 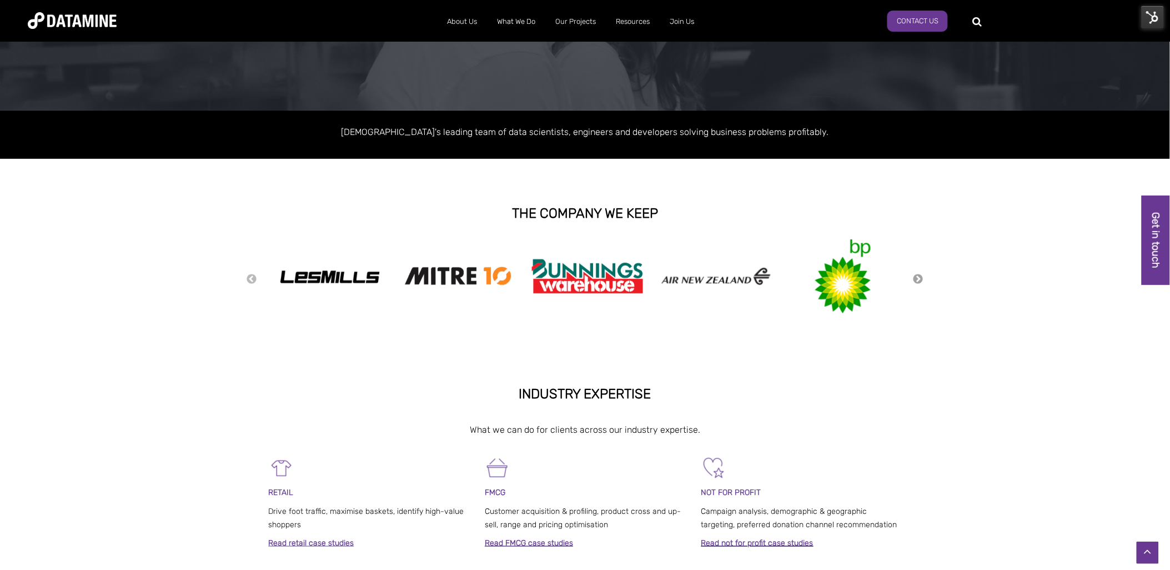 I want to click on img: Retail-1, so click(x=281, y=467).